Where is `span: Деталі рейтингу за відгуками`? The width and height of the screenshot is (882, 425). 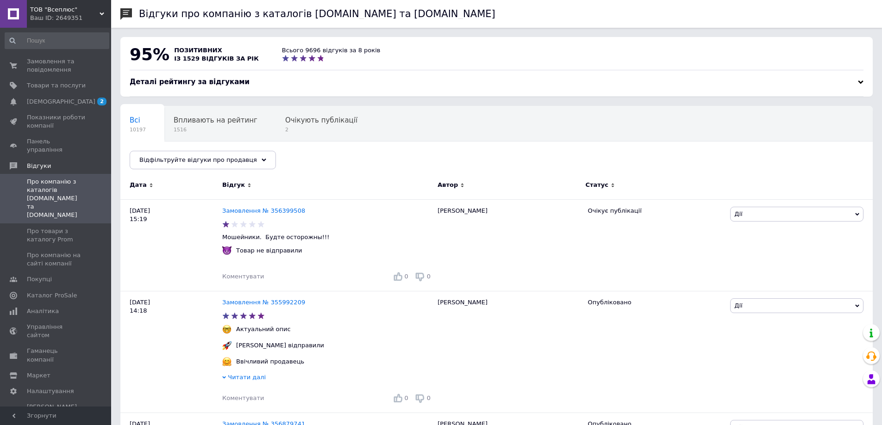 span: Деталі рейтингу за відгуками is located at coordinates (189, 82).